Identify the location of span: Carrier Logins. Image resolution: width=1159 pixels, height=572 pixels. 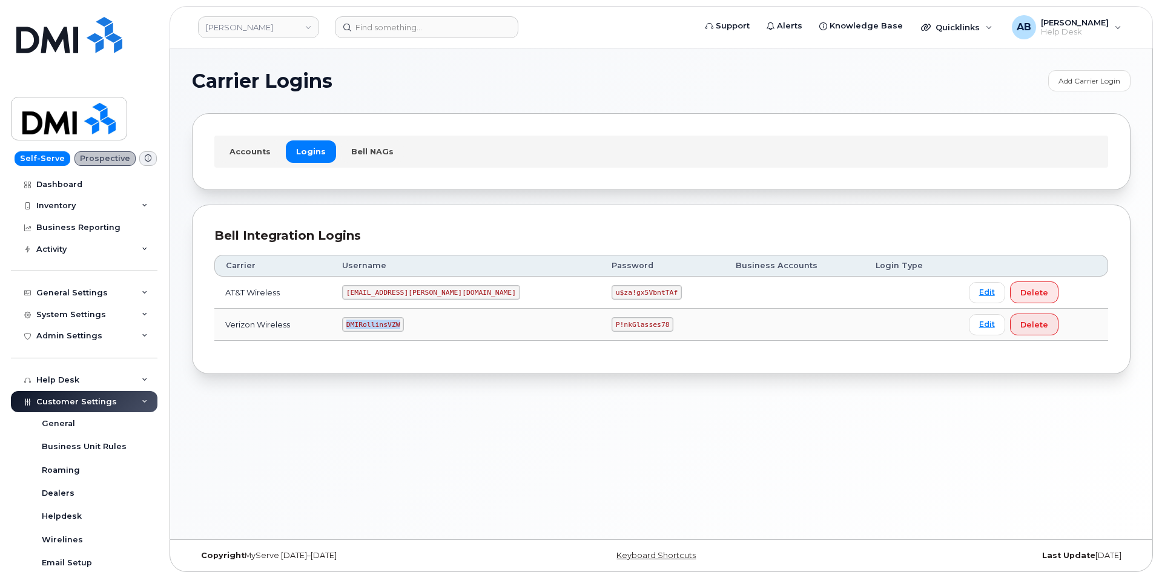
(262, 81).